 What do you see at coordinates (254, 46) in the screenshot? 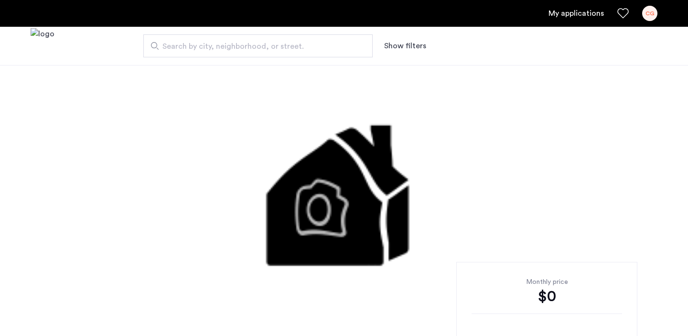
I see `span: Search by city, neighborhood, or street.` at bounding box center [254, 46].